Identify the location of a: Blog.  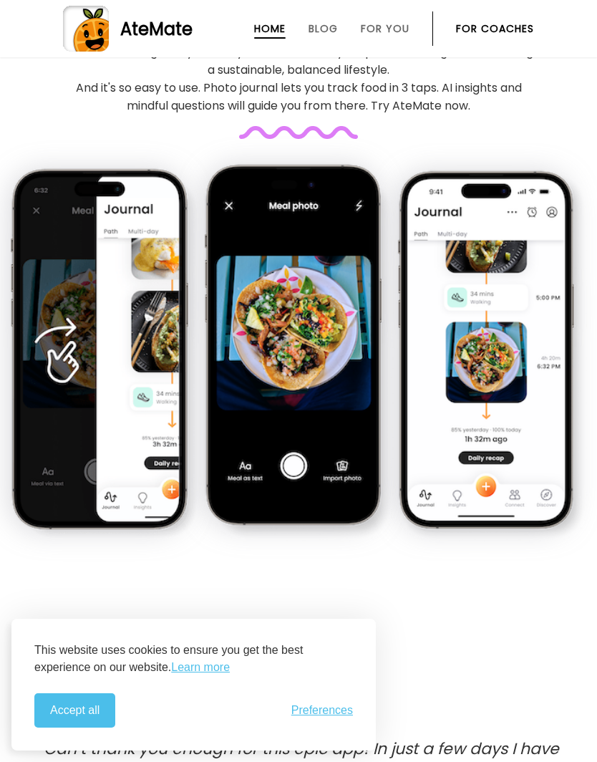
(323, 29).